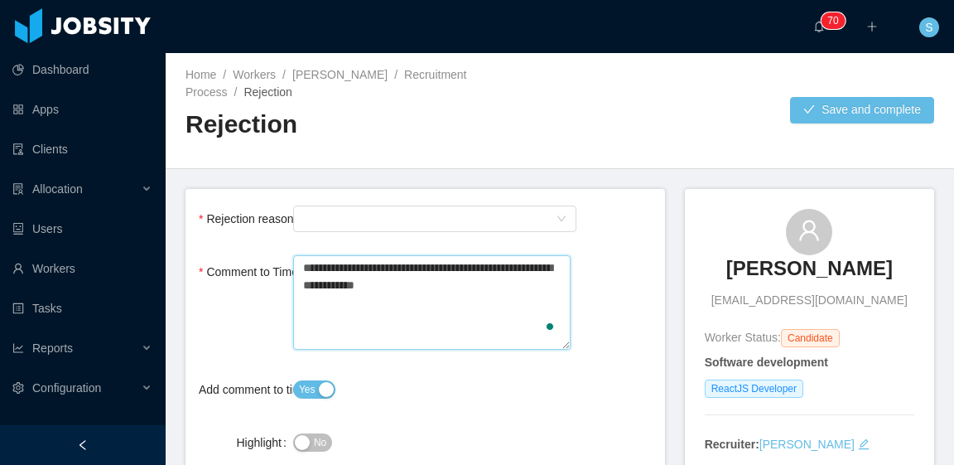 The width and height of the screenshot is (954, 465). Describe the element at coordinates (66, 388) in the screenshot. I see `span: Configuration` at that location.